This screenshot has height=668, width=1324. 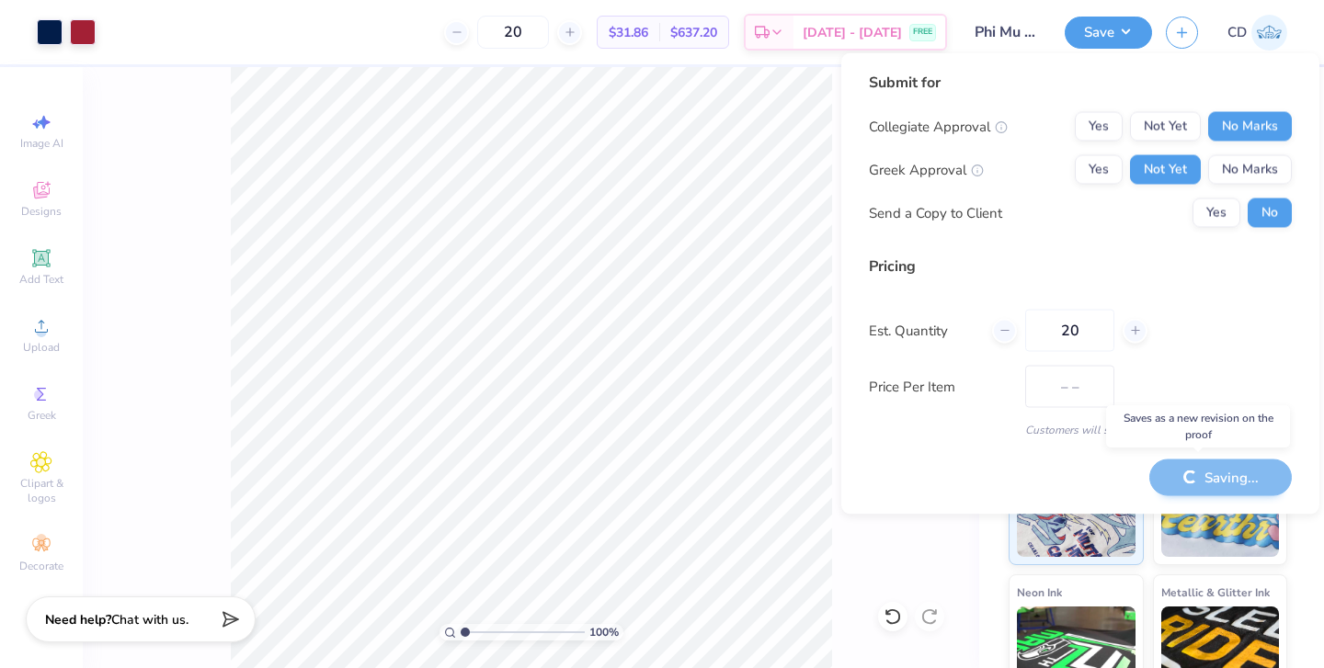 What do you see at coordinates (1080, 83) in the screenshot?
I see `div: Submit for` at bounding box center [1080, 83].